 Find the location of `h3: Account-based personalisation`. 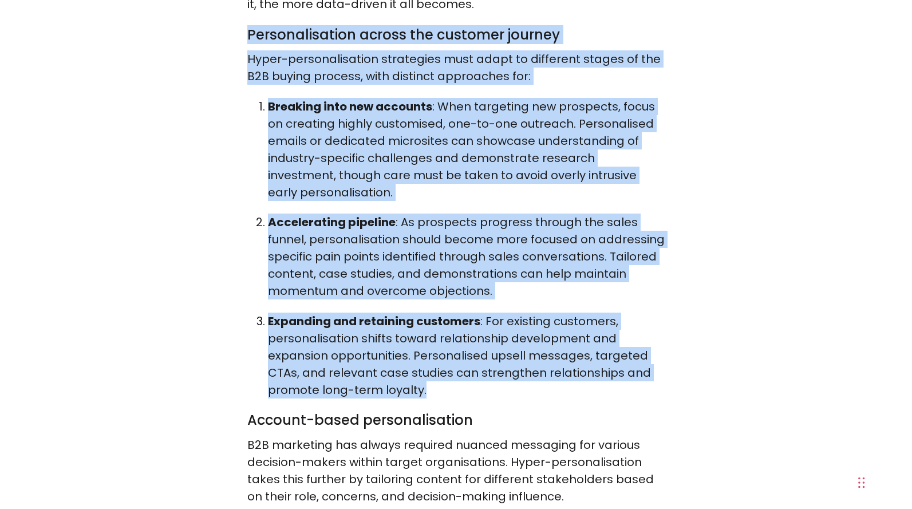

h3: Account-based personalisation is located at coordinates (456, 420).